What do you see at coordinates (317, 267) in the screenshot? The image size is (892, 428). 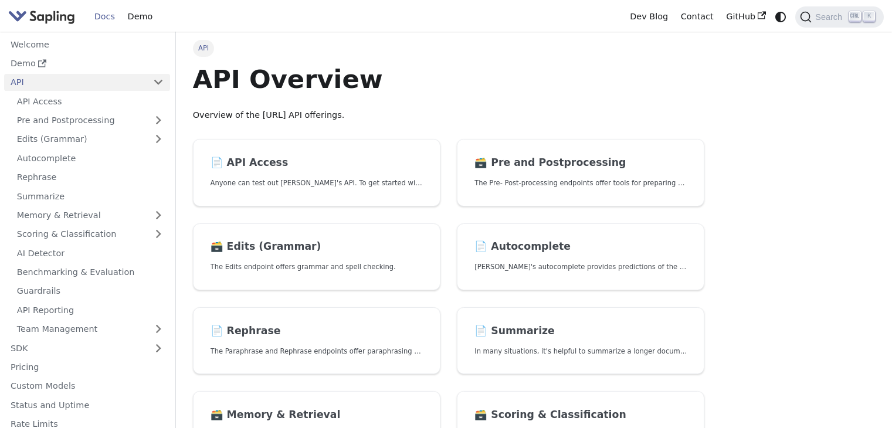 I see `p: The Edits endpoint offers grammar and spell checking.` at bounding box center [317, 267].